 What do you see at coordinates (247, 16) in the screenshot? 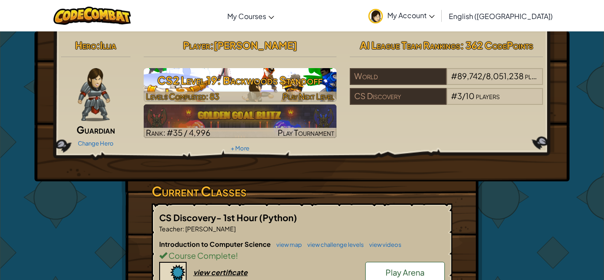
I see `span: My Courses` at bounding box center [247, 16].